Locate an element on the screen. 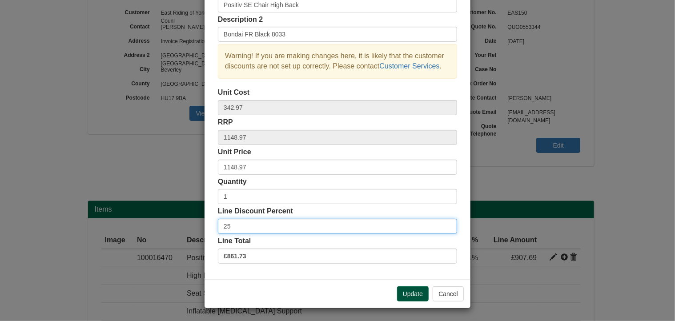 This screenshot has width=675, height=321. label: Line Total is located at coordinates (234, 241).